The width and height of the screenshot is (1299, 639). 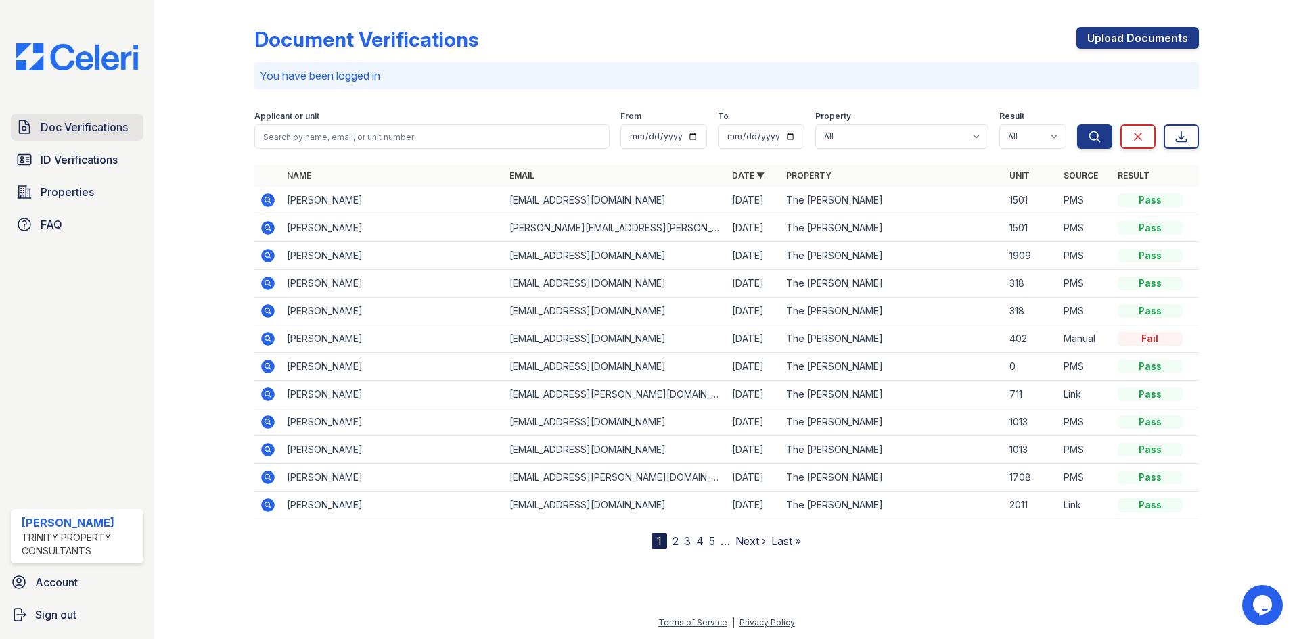 I want to click on span: FAQ, so click(x=51, y=225).